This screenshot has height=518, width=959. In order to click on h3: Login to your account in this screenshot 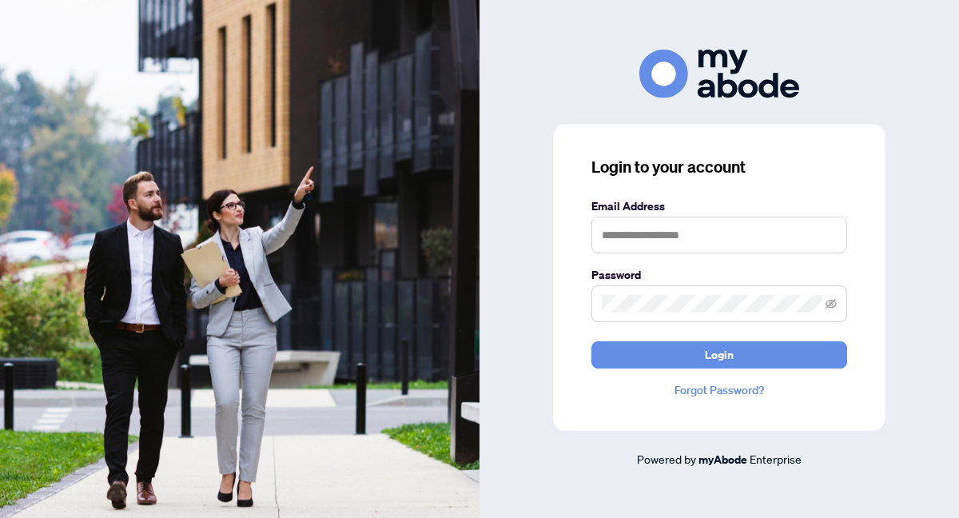, I will do `click(719, 167)`.